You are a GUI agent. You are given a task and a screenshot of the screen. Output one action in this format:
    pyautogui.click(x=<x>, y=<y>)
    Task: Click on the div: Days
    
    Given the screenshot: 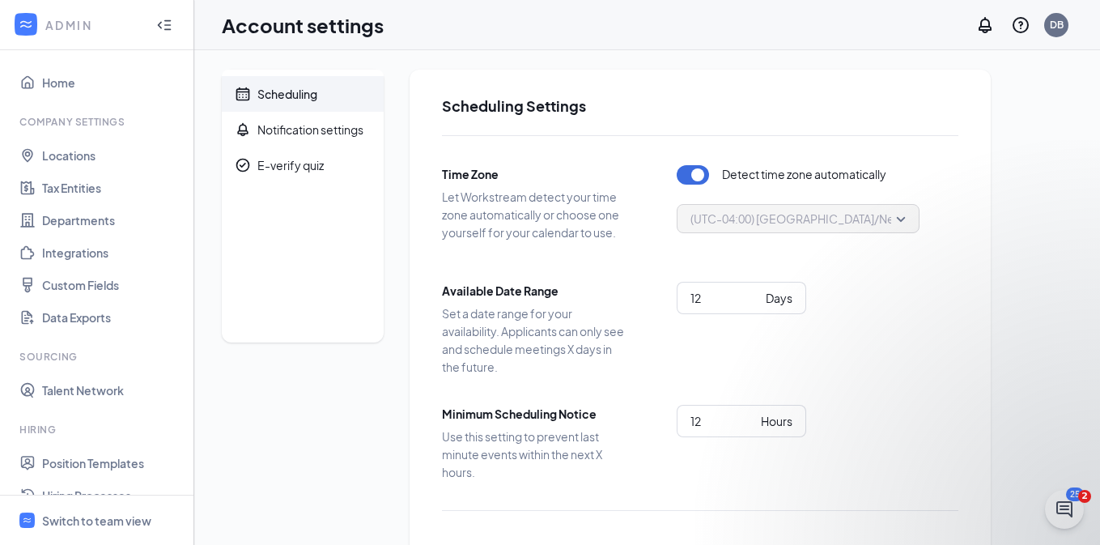 What is the action you would take?
    pyautogui.click(x=779, y=298)
    